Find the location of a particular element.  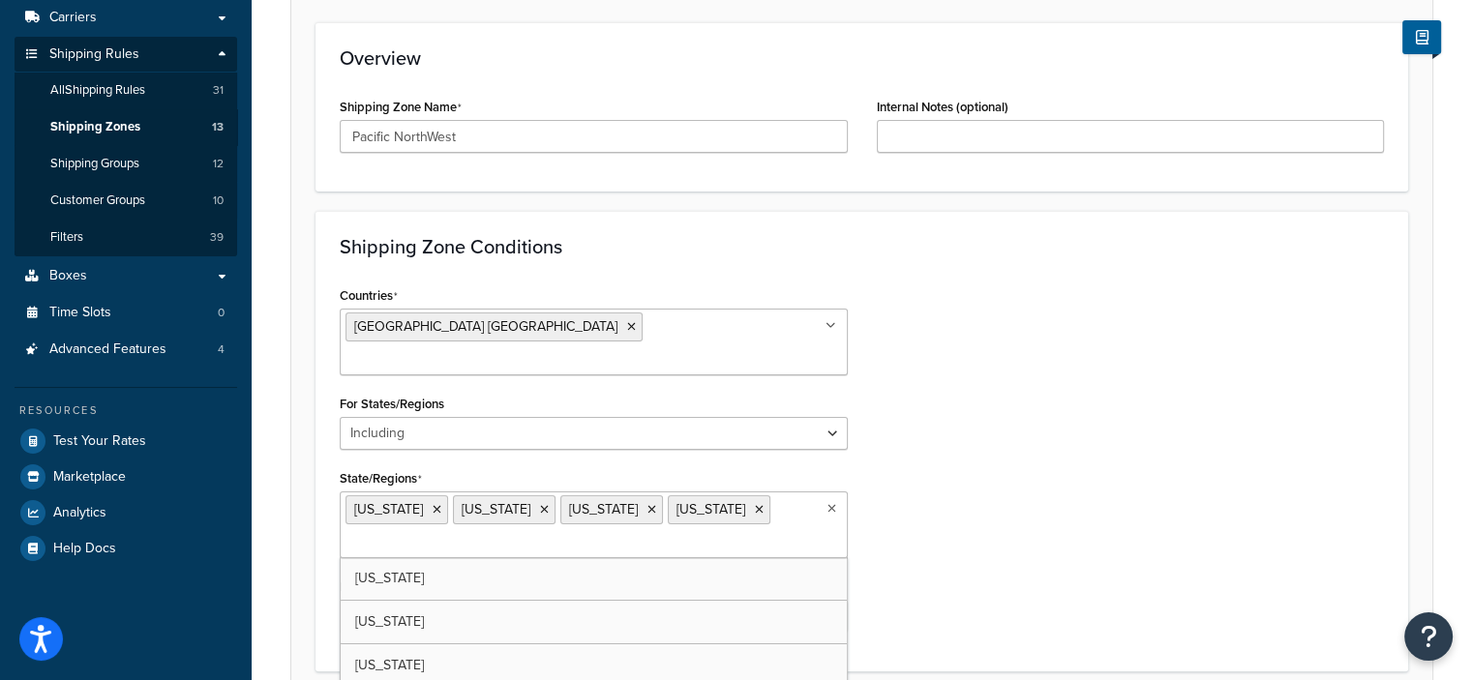

button: Show Help Docs is located at coordinates (1422, 37).